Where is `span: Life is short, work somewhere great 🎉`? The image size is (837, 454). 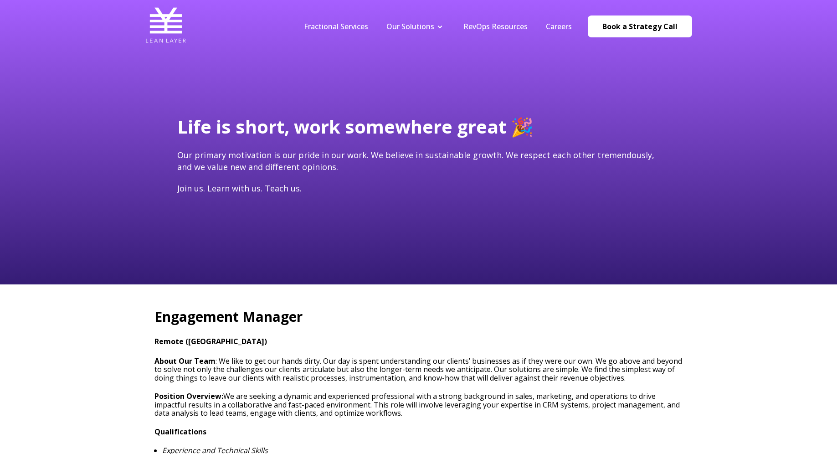 span: Life is short, work somewhere great 🎉 is located at coordinates (355, 126).